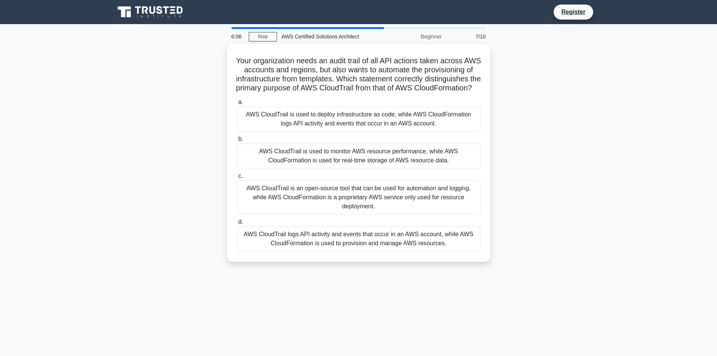 This screenshot has width=717, height=356. What do you see at coordinates (240, 175) in the screenshot?
I see `span: c.` at bounding box center [240, 175].